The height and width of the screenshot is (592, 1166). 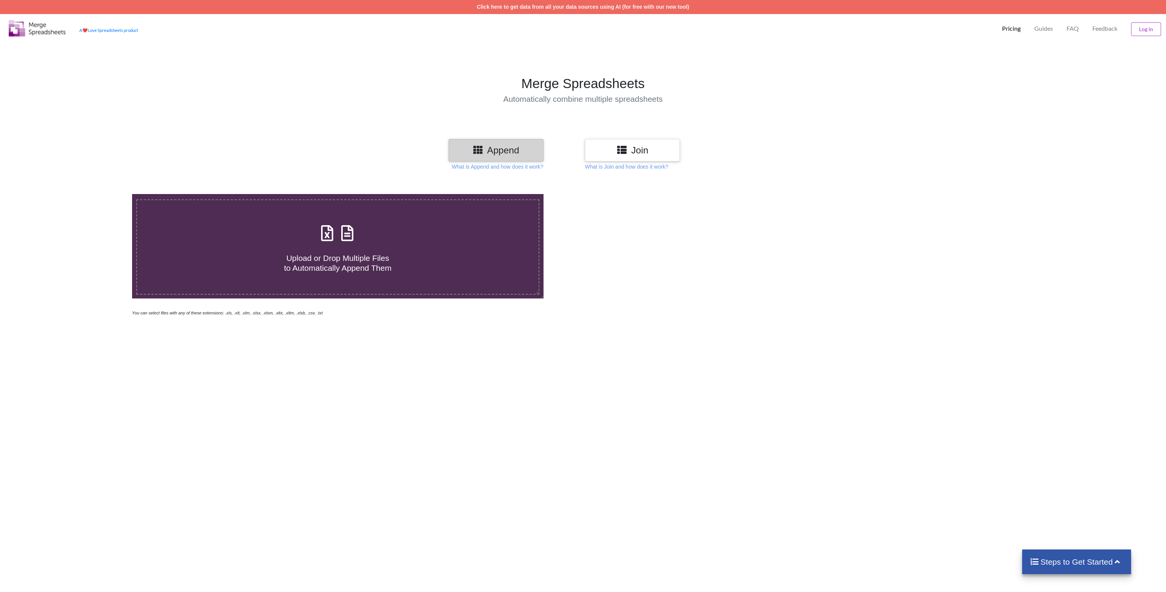 I want to click on span: heart, so click(x=85, y=30).